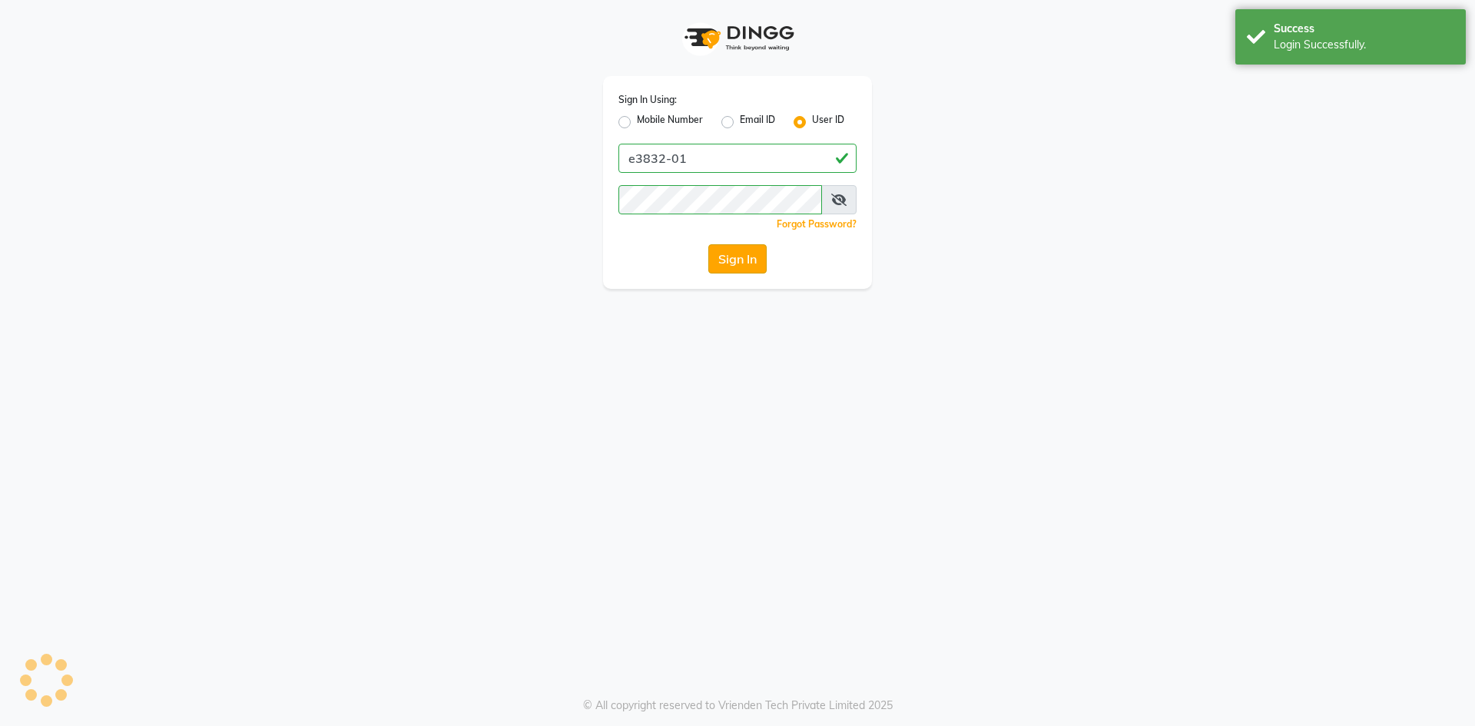  Describe the element at coordinates (828, 122) in the screenshot. I see `label: User ID` at that location.